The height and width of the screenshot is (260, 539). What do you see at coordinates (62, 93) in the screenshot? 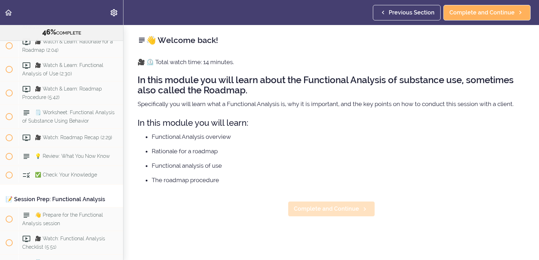
I see `span: 🎥 Watch & Learn: Roadmap Procedure (5:42)` at bounding box center [62, 93].